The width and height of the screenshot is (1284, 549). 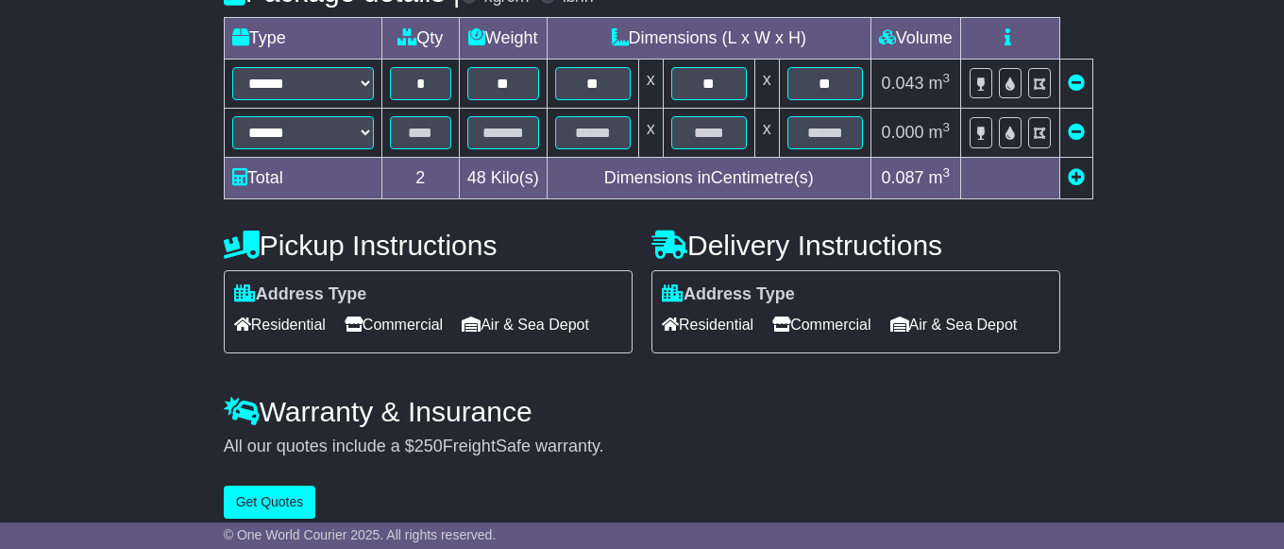 I want to click on button: Get Quotes, so click(x=270, y=501).